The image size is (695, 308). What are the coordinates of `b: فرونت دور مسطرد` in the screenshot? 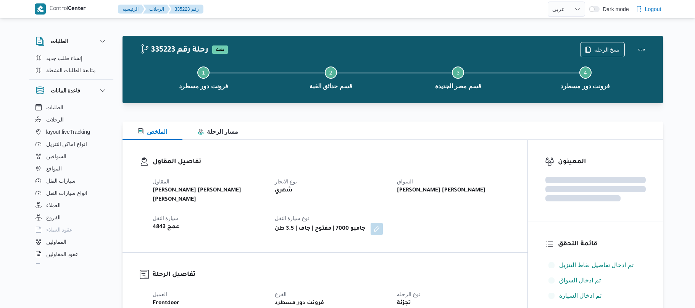 It's located at (299, 303).